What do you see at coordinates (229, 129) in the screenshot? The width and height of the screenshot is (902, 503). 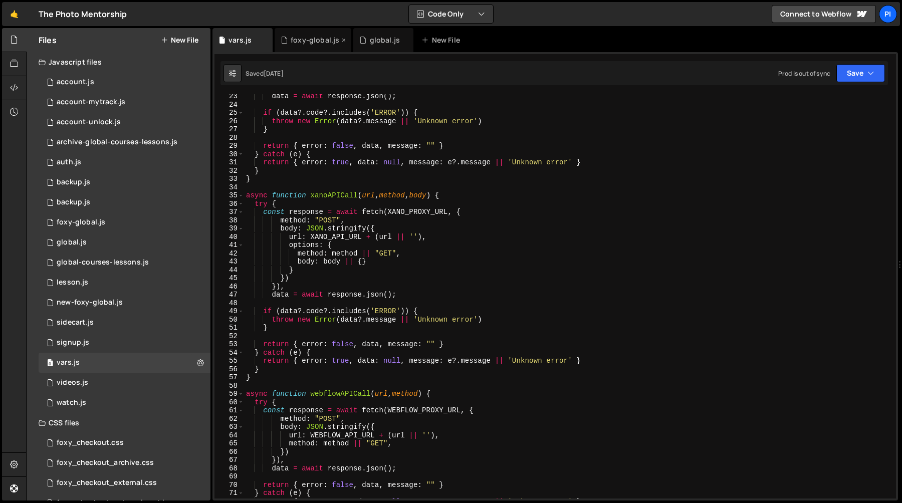 I see `div: 27` at bounding box center [229, 129].